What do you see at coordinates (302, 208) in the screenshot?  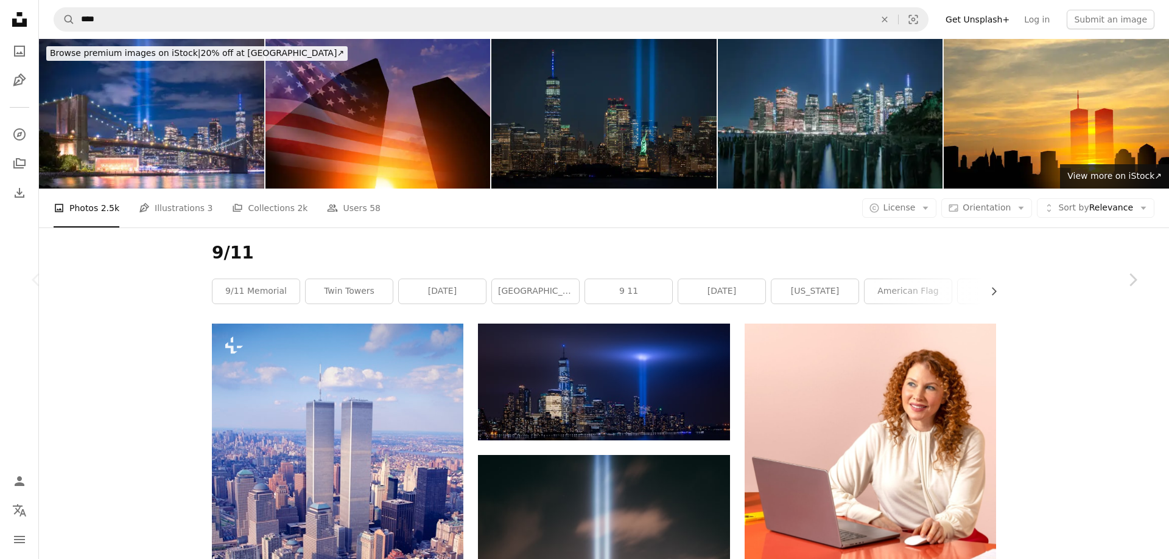 I see `span: 2k` at bounding box center [302, 208].